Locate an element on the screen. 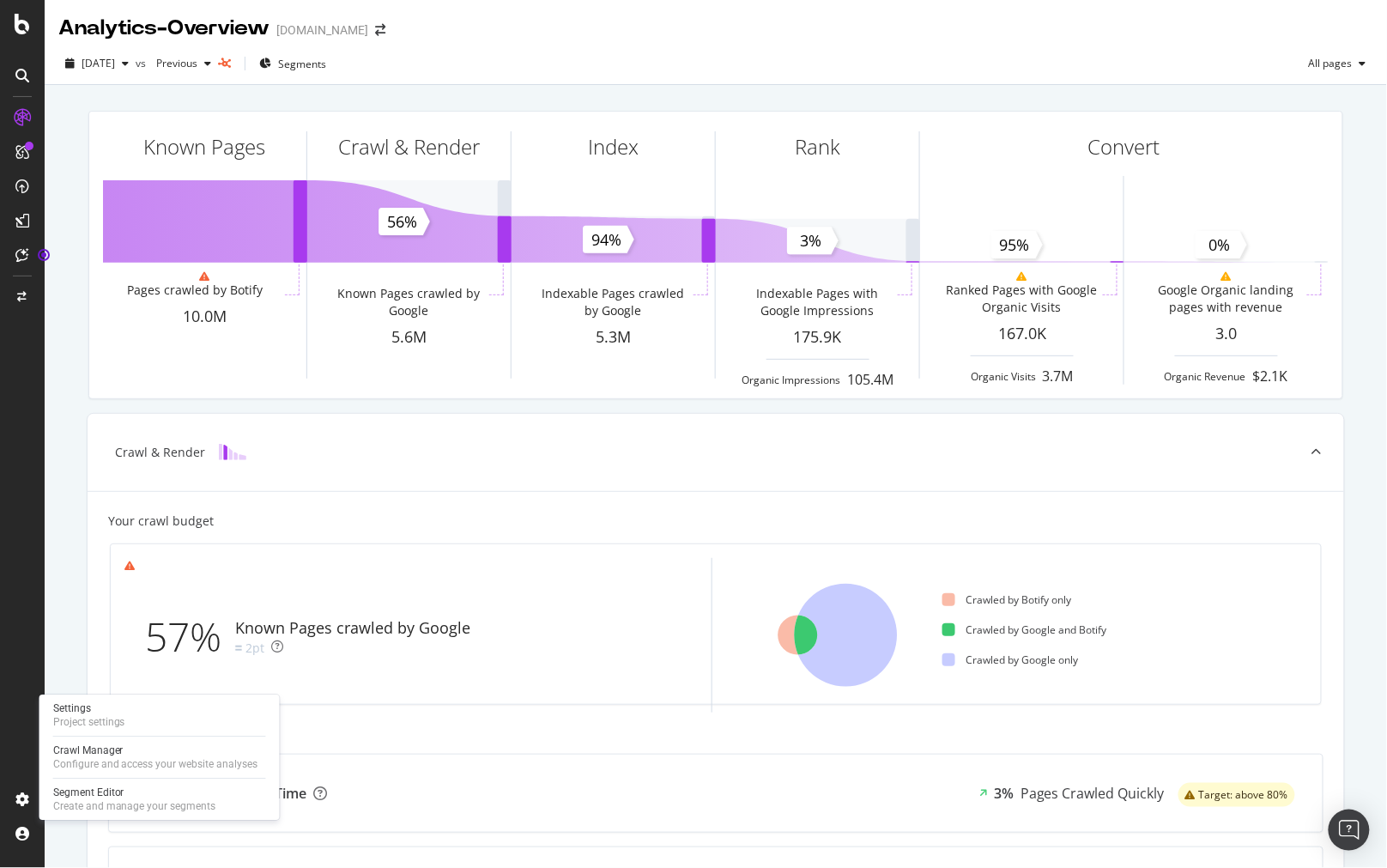 Image resolution: width=1387 pixels, height=868 pixels. div: arrow-right-arrow-left is located at coordinates (380, 30).